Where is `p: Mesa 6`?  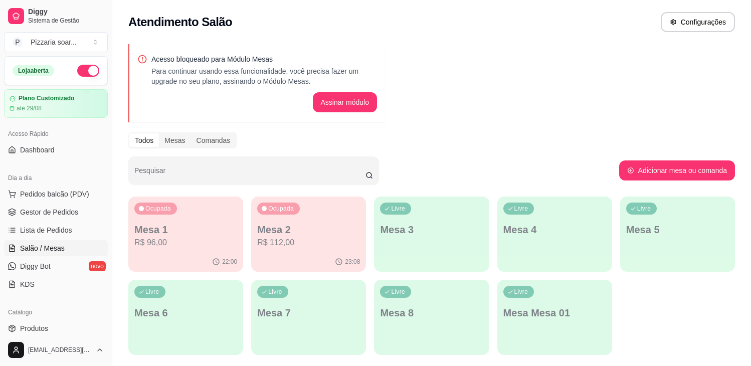
p: Mesa 6 is located at coordinates (185, 313).